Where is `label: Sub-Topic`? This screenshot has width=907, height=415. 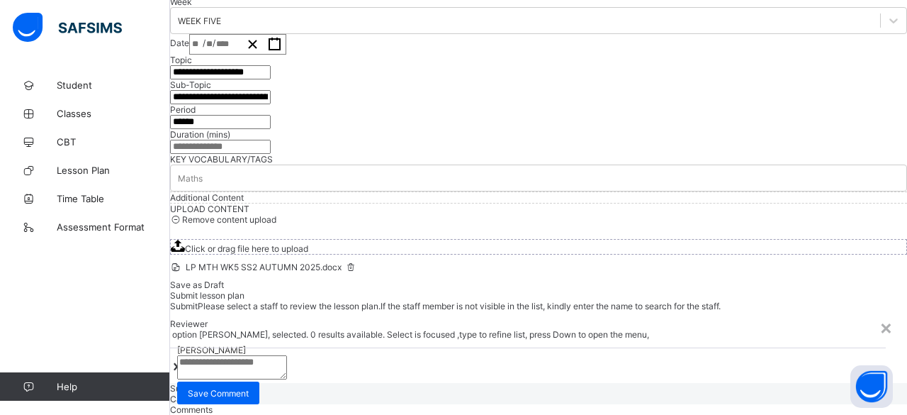
label: Sub-Topic is located at coordinates (191, 84).